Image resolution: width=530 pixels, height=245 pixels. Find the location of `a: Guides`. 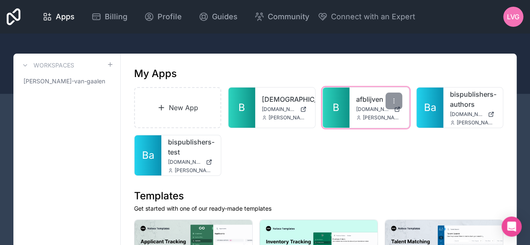

a: Guides is located at coordinates (218, 17).